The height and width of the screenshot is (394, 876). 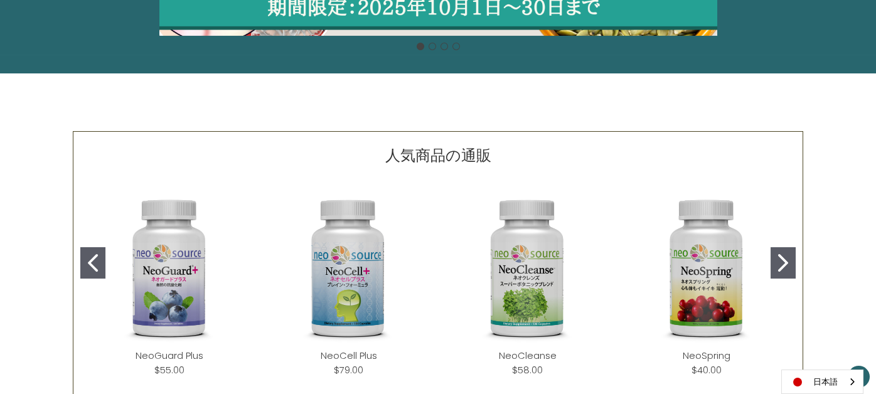 I want to click on div: Language, so click(x=822, y=382).